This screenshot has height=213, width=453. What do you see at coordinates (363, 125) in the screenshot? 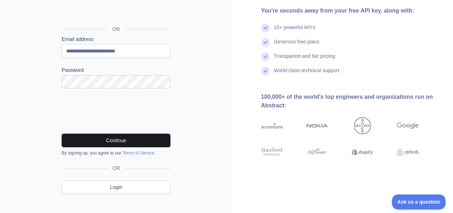
I see `img: bayer` at bounding box center [363, 125].